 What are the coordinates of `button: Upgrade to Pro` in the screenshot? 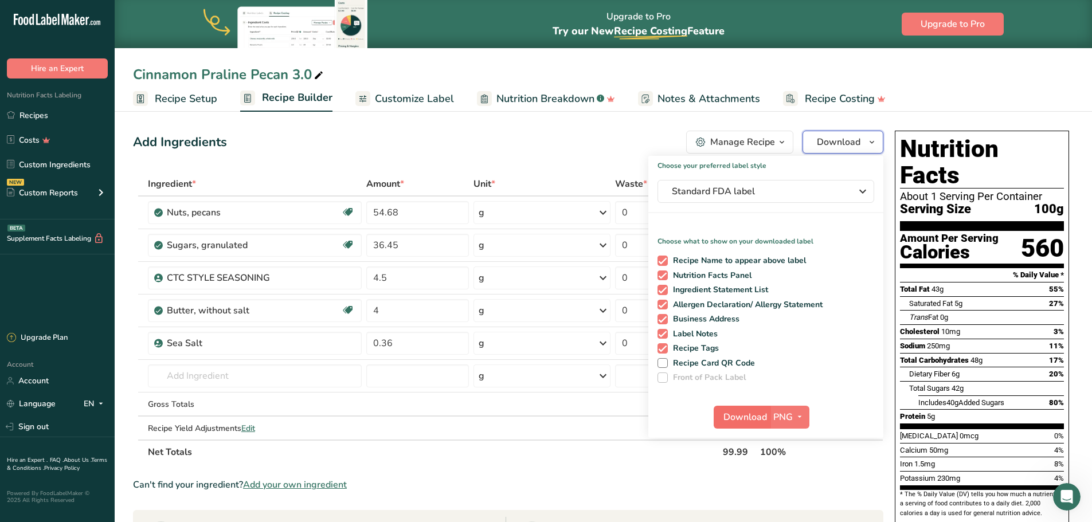 It's located at (953, 24).